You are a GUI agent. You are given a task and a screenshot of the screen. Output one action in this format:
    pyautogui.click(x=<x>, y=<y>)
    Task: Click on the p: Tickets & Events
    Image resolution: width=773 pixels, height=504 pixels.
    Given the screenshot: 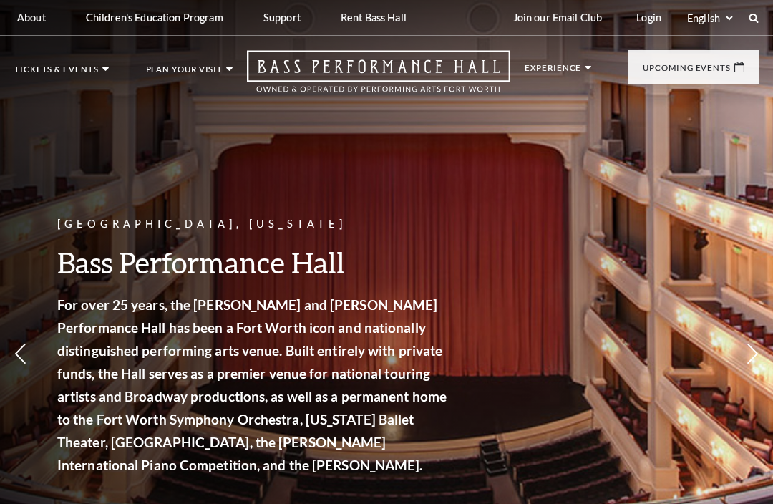 What is the action you would take?
    pyautogui.click(x=57, y=73)
    